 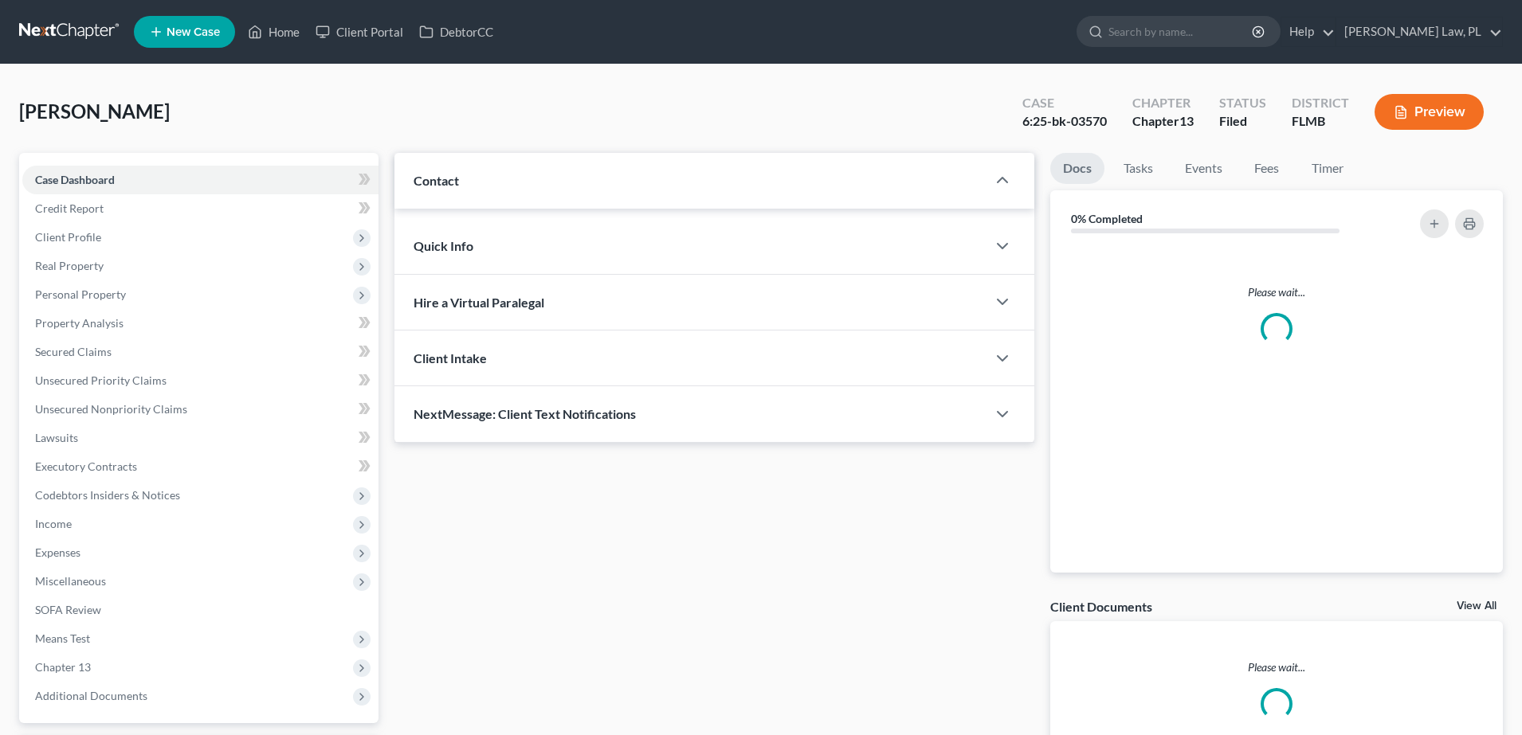 What do you see at coordinates (108, 495) in the screenshot?
I see `span: Codebtors Insiders & Notices` at bounding box center [108, 495].